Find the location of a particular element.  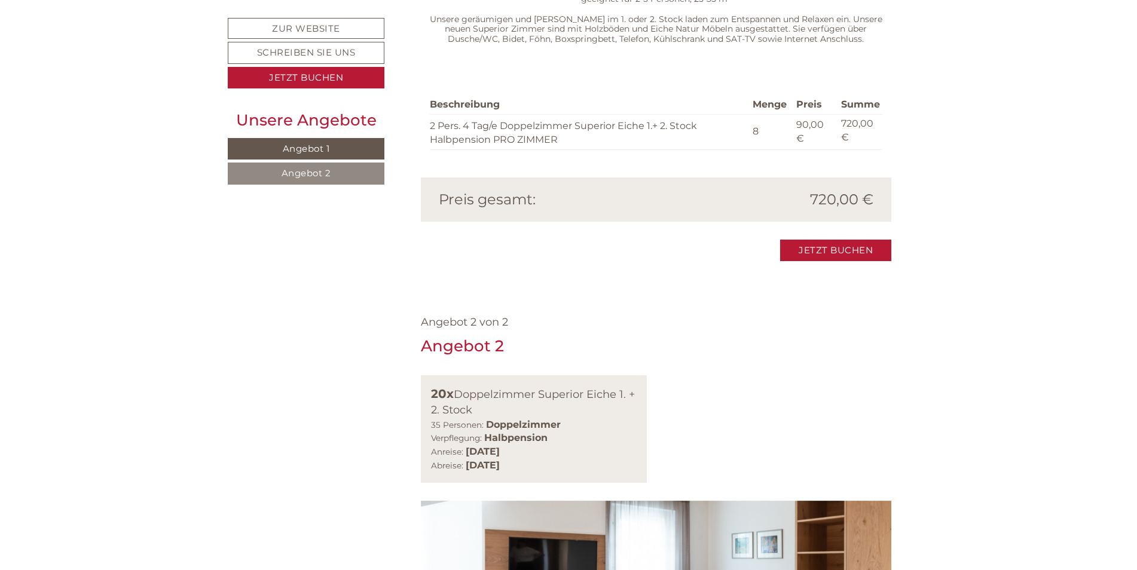

b: Doppelzimmer is located at coordinates (523, 424).